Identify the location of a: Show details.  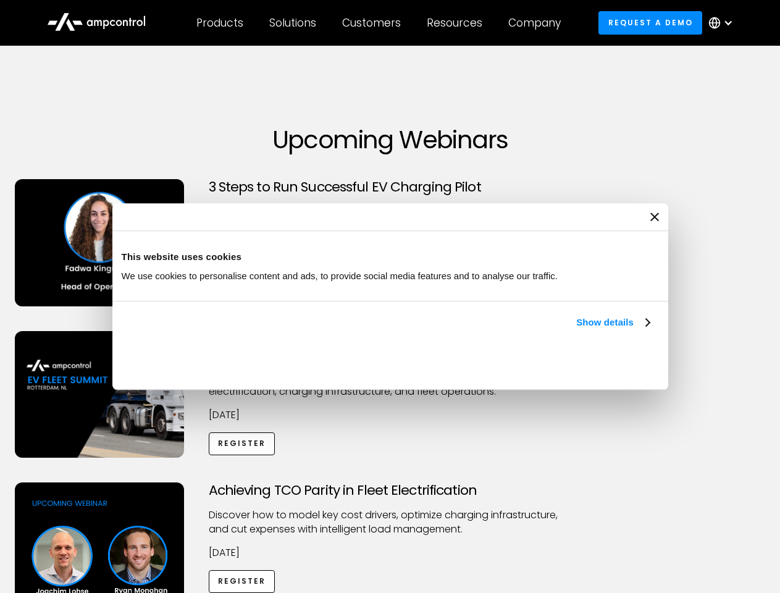
(613, 323).